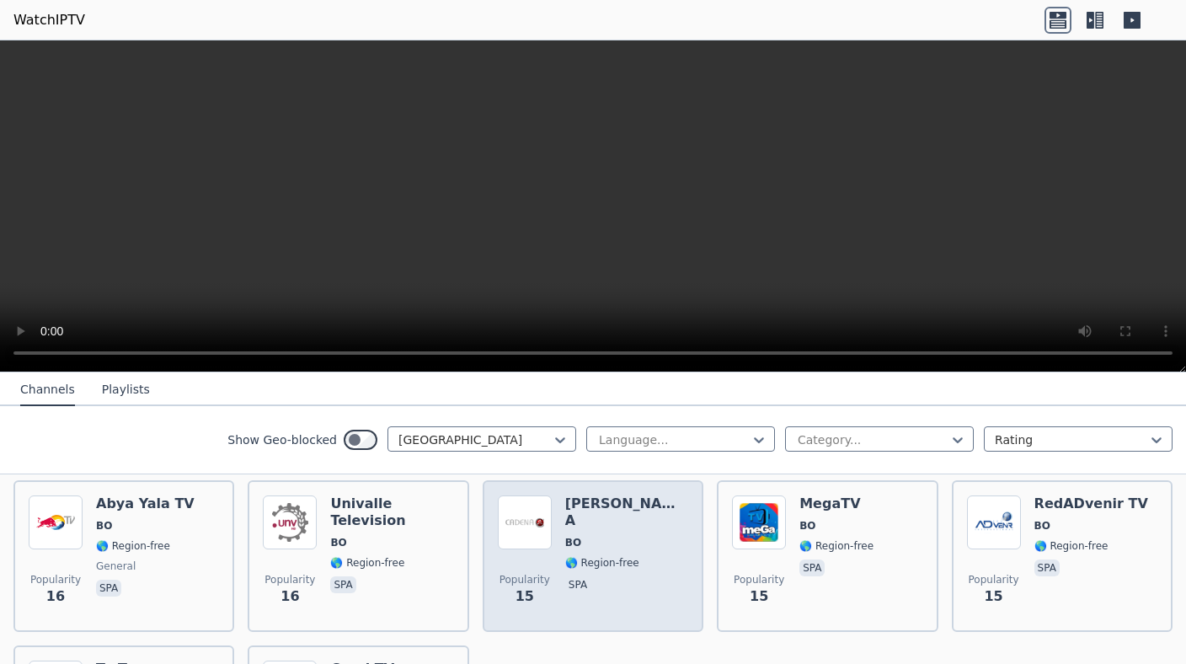  I want to click on h6: MegaTV, so click(836, 504).